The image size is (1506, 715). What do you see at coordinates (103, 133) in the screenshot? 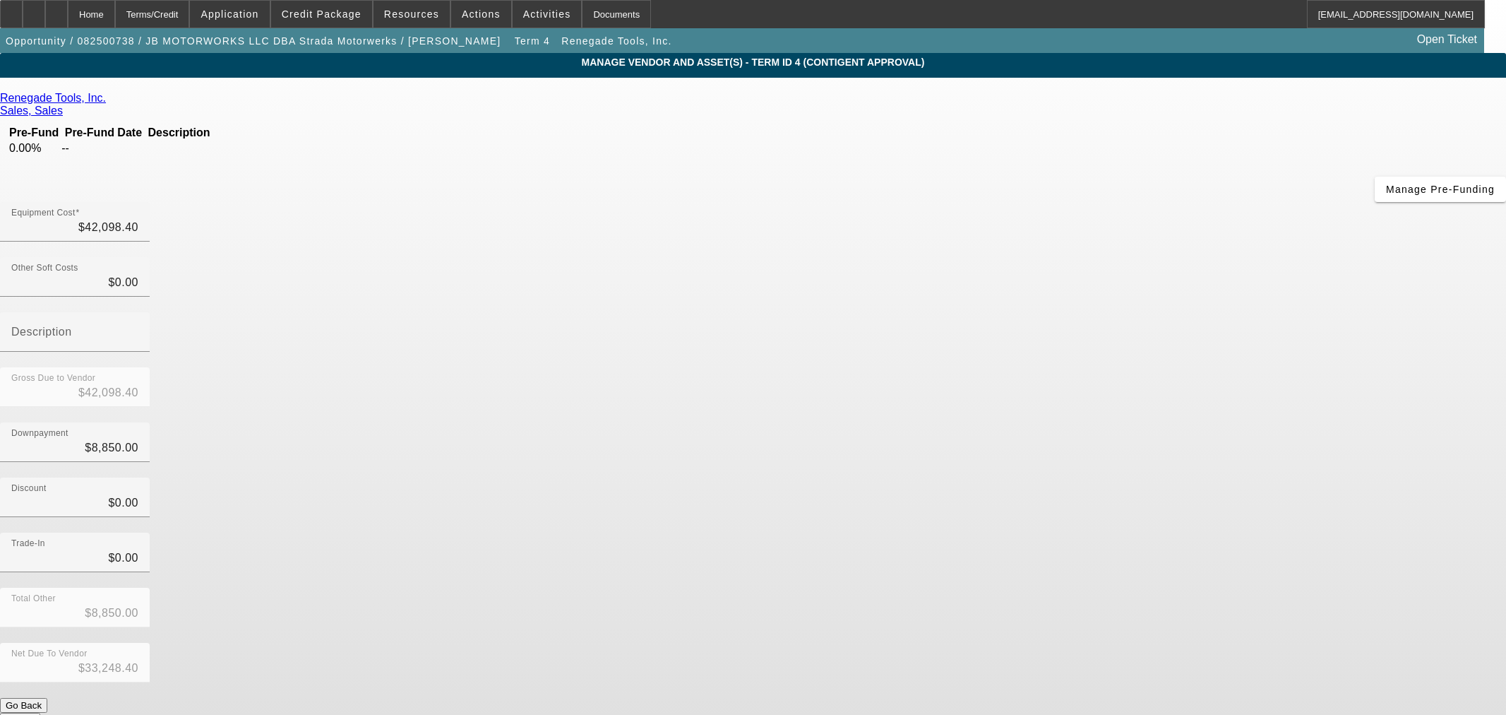
I see `th: Pre-Fund Date` at bounding box center [103, 133].